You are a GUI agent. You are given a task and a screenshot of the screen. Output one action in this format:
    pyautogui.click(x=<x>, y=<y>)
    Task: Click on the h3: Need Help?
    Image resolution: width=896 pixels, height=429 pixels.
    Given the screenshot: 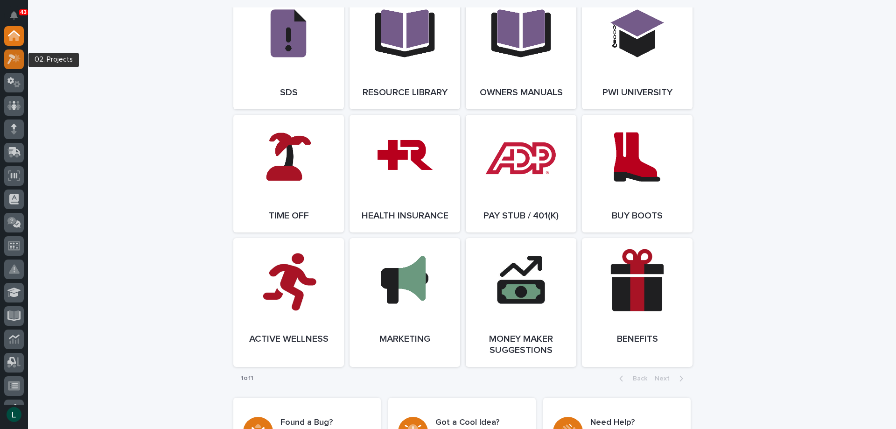 What is the action you would take?
    pyautogui.click(x=636, y=423)
    